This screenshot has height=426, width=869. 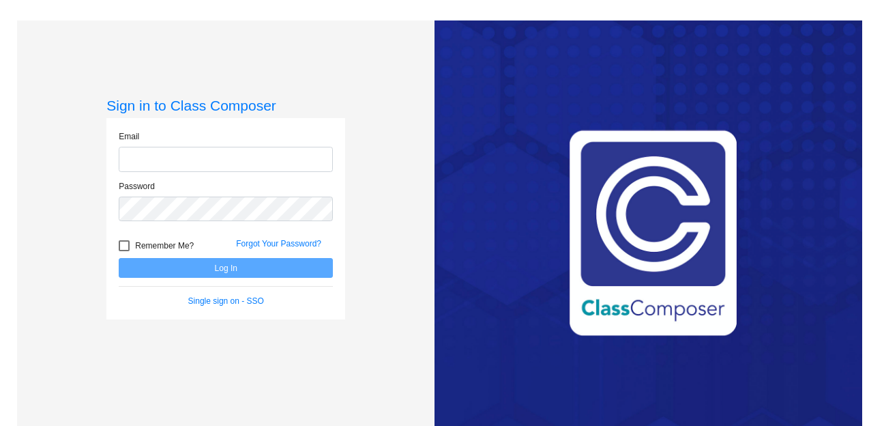 What do you see at coordinates (129, 136) in the screenshot?
I see `label: Email` at bounding box center [129, 136].